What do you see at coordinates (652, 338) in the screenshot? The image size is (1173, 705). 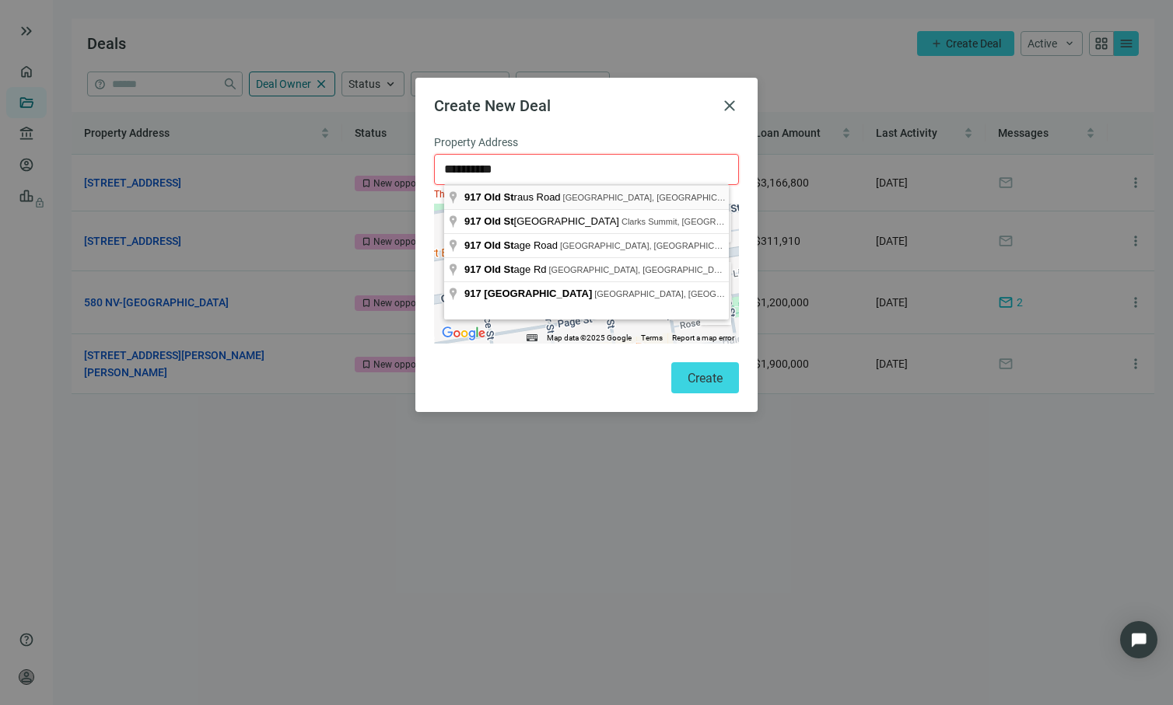 I see `a: Terms` at bounding box center [652, 338].